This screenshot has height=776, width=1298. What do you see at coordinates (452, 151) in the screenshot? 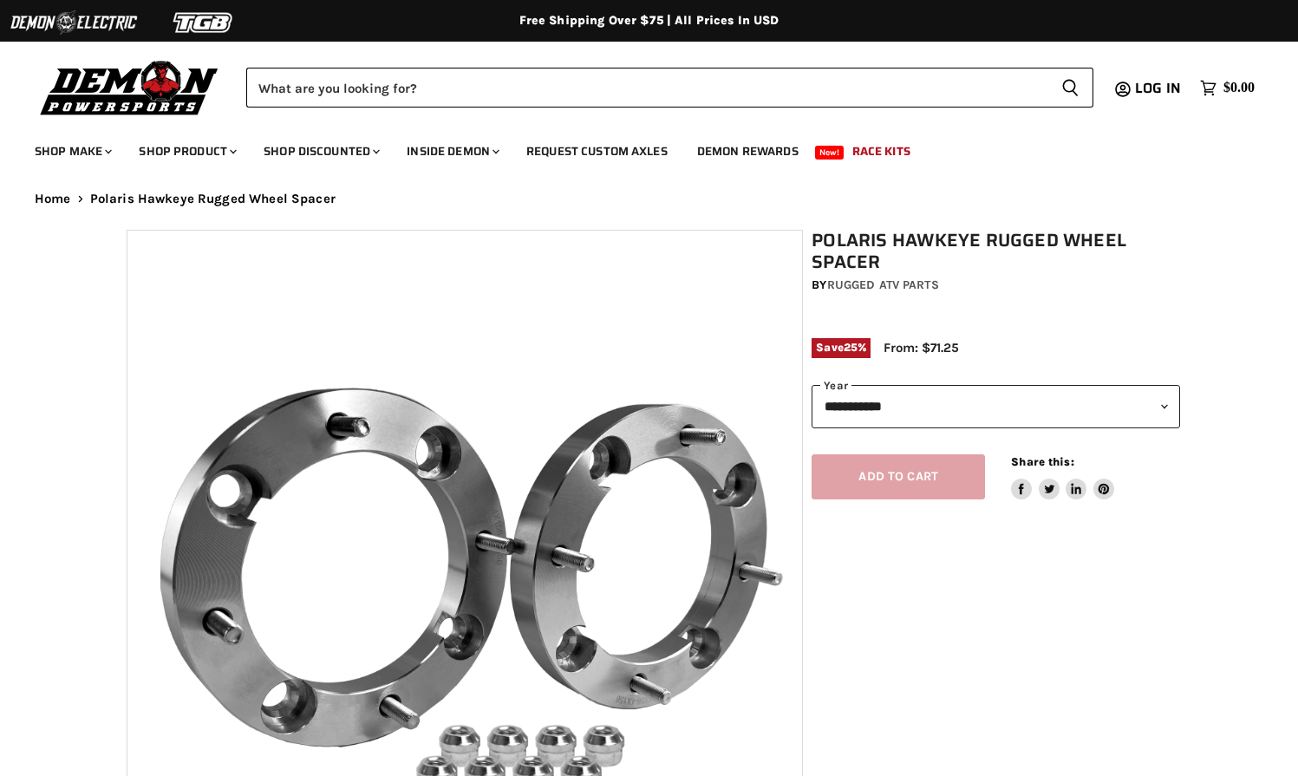
I see `a: Inside Demon` at bounding box center [452, 151].